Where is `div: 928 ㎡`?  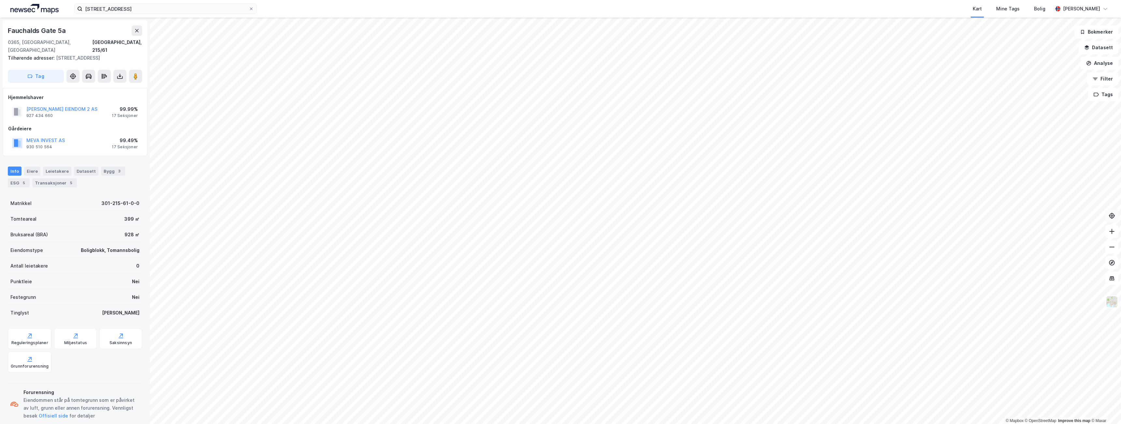 div: 928 ㎡ is located at coordinates (132, 235).